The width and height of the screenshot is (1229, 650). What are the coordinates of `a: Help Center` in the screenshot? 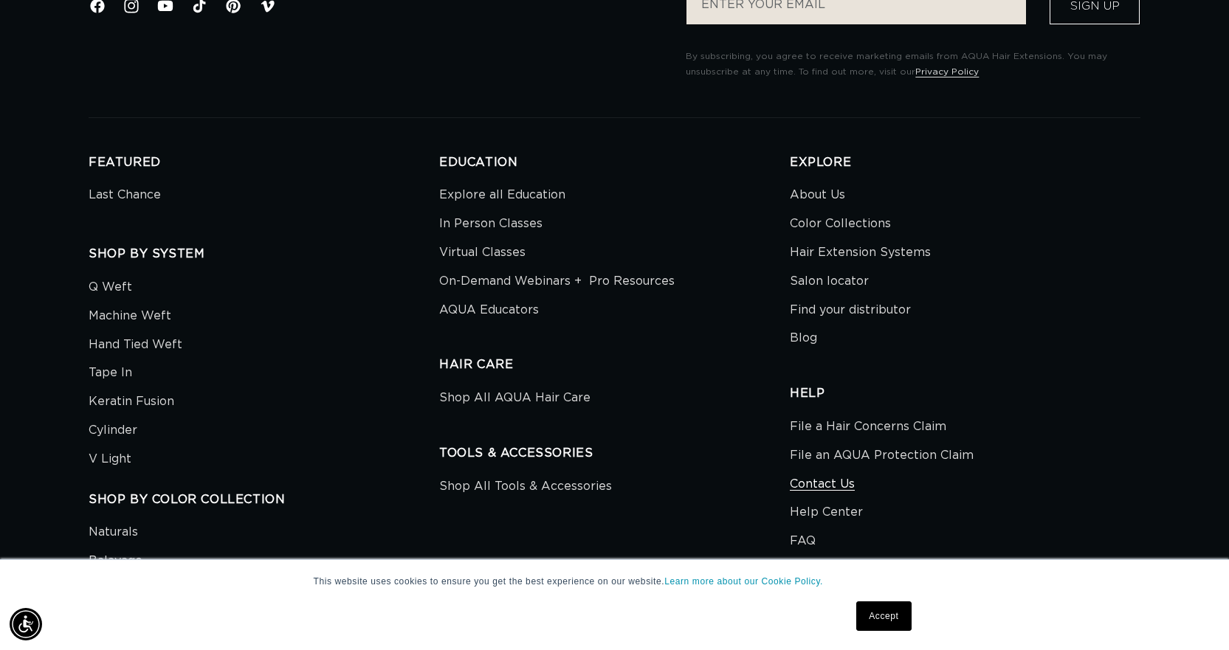 It's located at (826, 512).